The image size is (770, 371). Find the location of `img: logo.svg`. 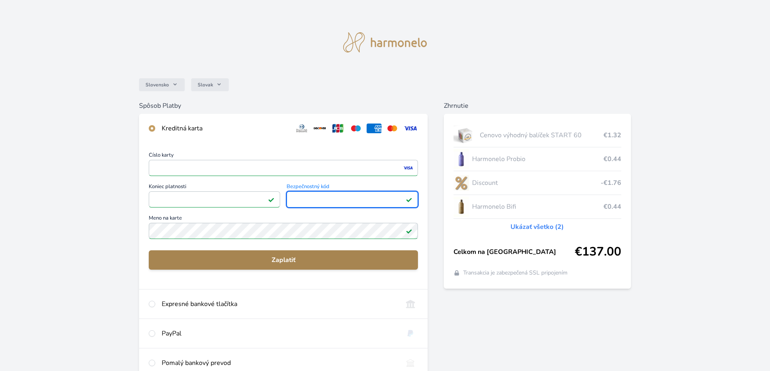

img: logo.svg is located at coordinates (385, 42).